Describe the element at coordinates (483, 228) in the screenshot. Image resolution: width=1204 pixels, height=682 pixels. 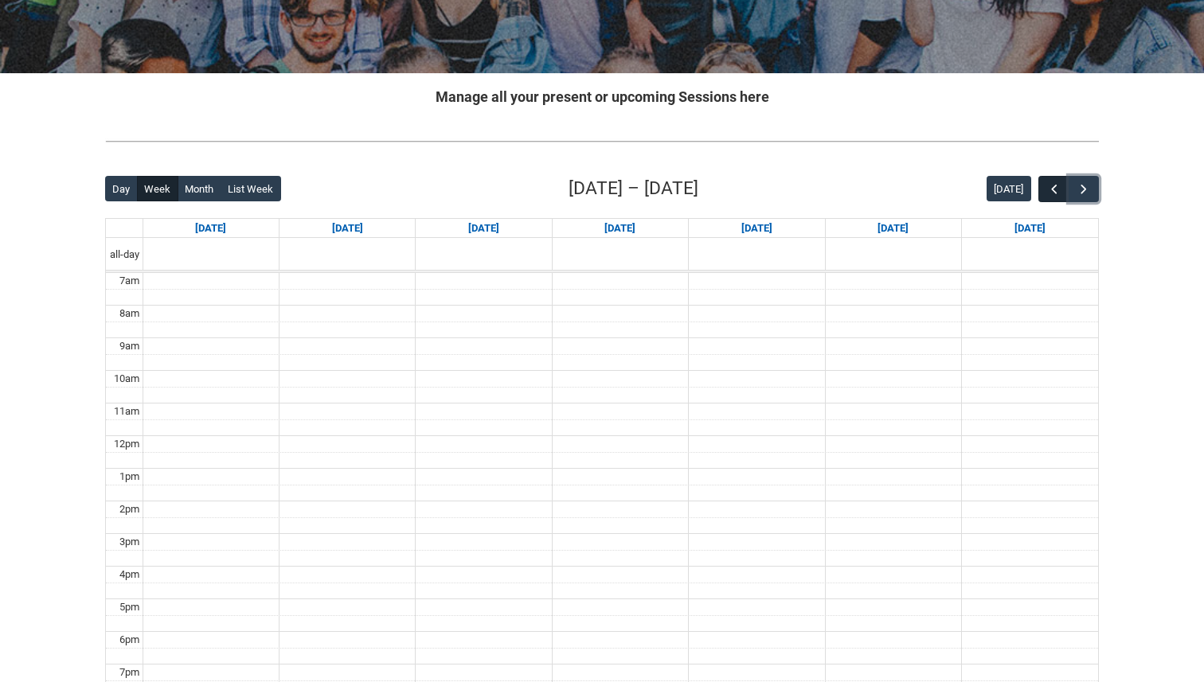
I see `a: Go to September 9, 2025` at that location.